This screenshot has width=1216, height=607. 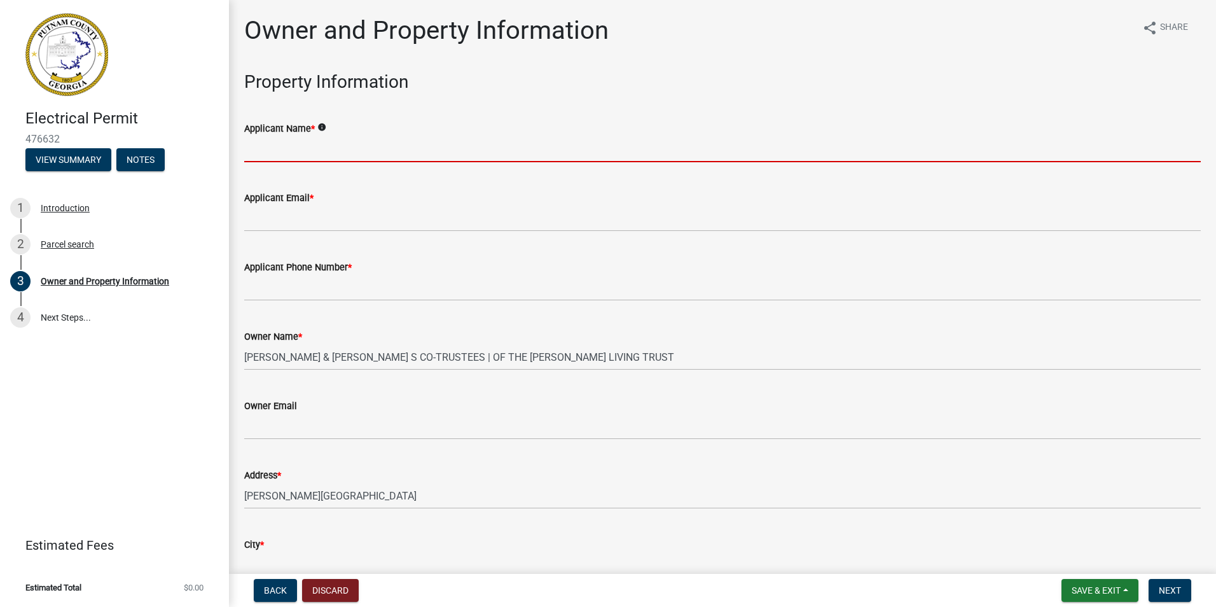 What do you see at coordinates (65, 208) in the screenshot?
I see `div: Introduction` at bounding box center [65, 208].